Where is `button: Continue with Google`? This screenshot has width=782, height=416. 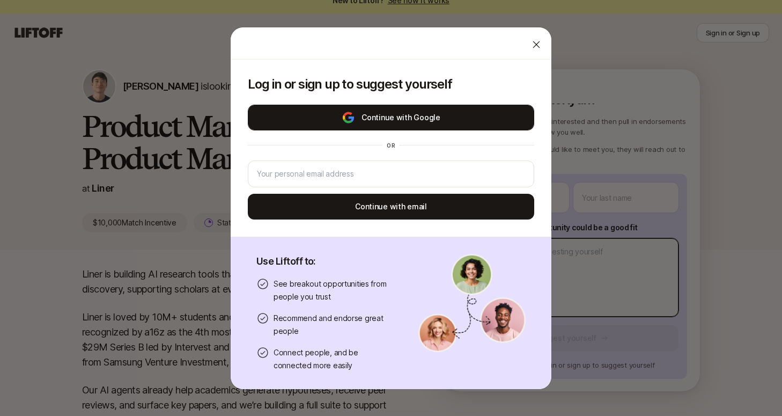 button: Continue with Google is located at coordinates (391, 117).